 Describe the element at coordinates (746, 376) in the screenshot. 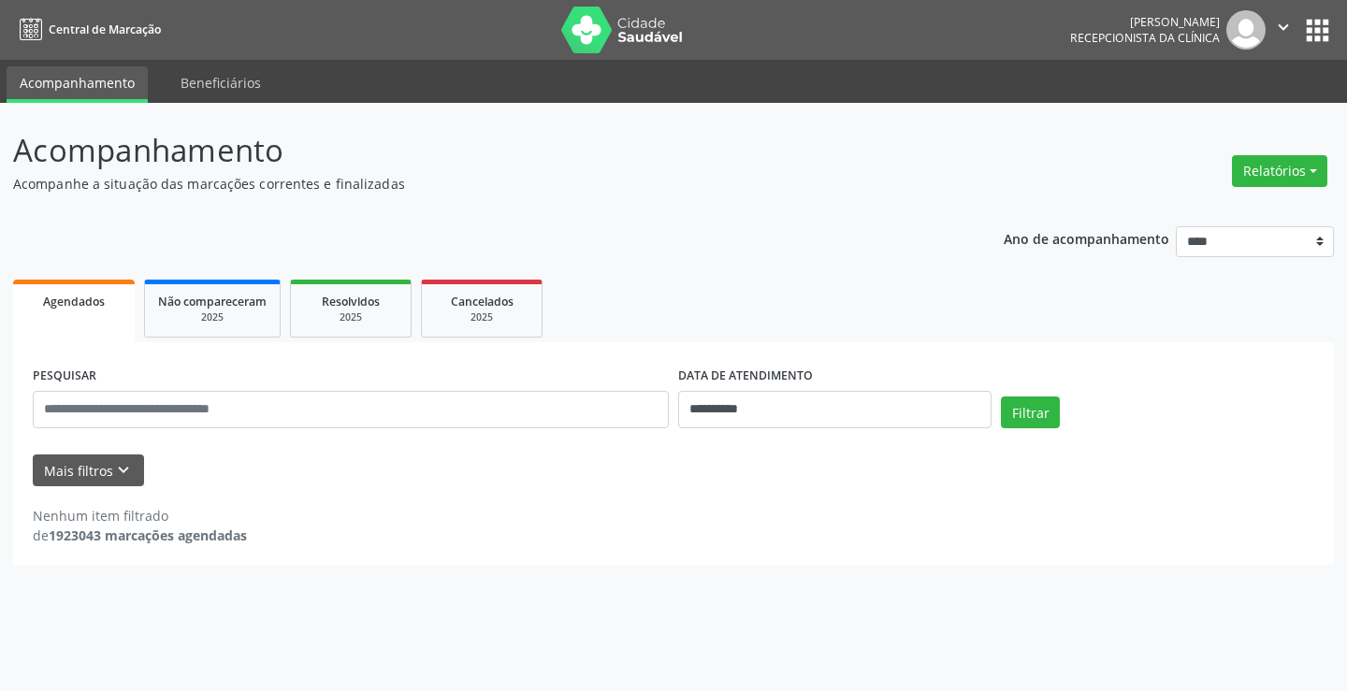

I see `label: DATA DE ATENDIMENTO` at that location.